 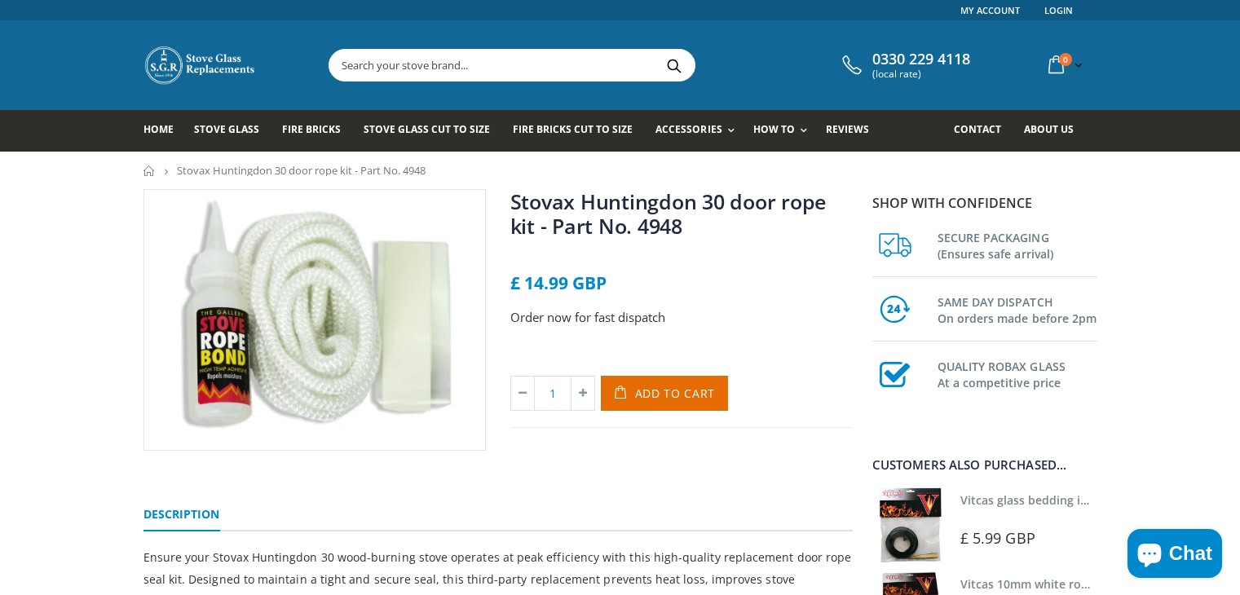 What do you see at coordinates (317, 130) in the screenshot?
I see `a: Fire Bricks` at bounding box center [317, 130].